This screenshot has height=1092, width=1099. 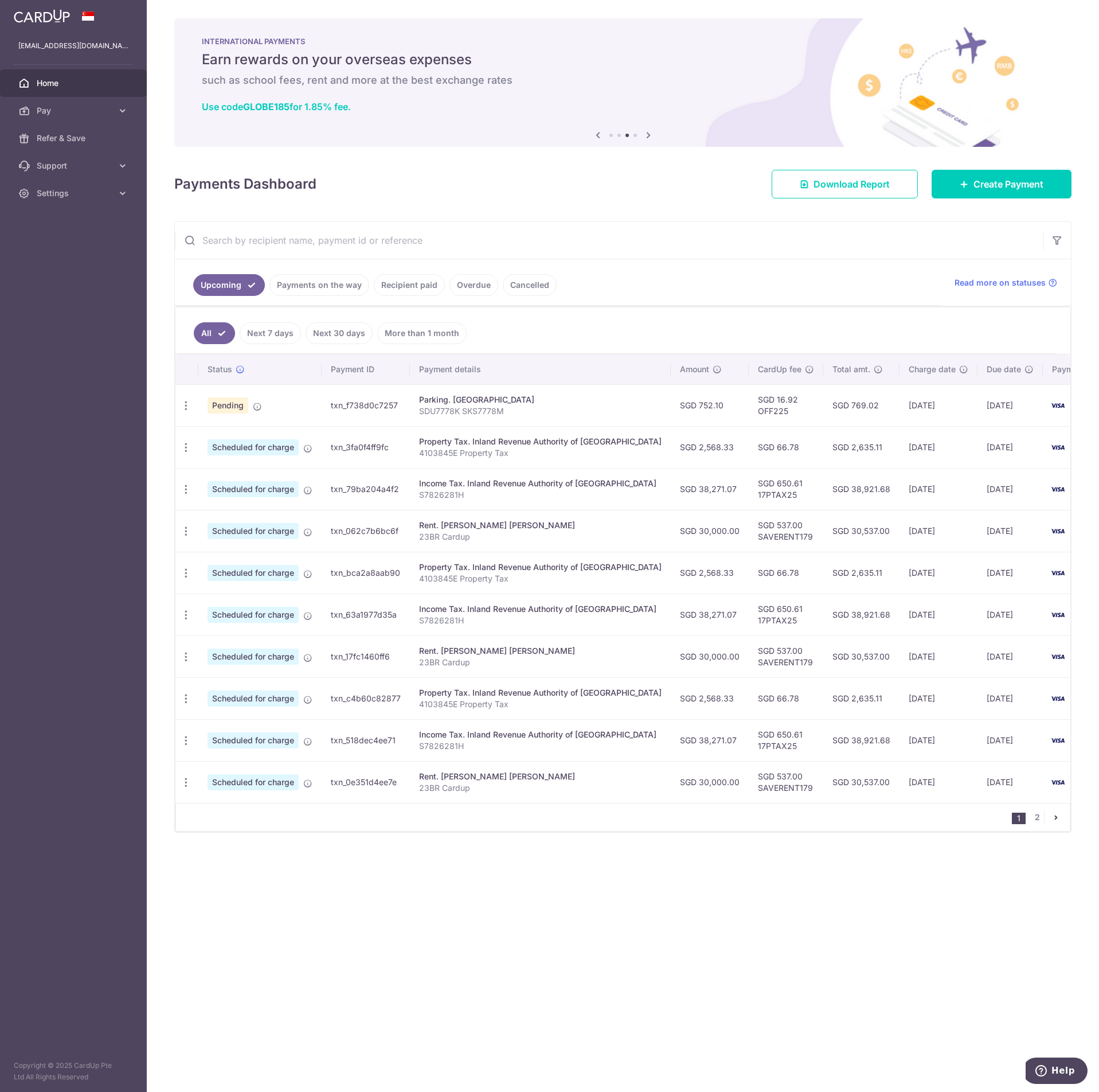 I want to click on td: txn_3fa0f4ff9fc, so click(x=366, y=447).